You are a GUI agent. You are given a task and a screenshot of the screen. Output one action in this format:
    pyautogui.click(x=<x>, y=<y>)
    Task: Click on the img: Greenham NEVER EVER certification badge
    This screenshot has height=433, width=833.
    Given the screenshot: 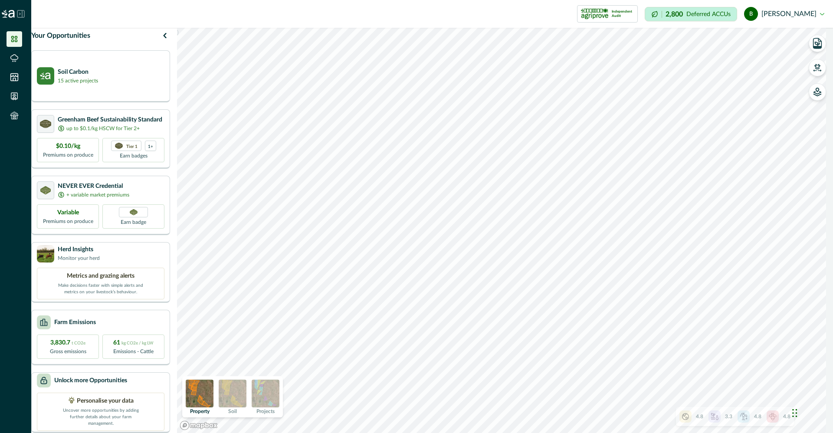 What is the action you would take?
    pyautogui.click(x=134, y=212)
    